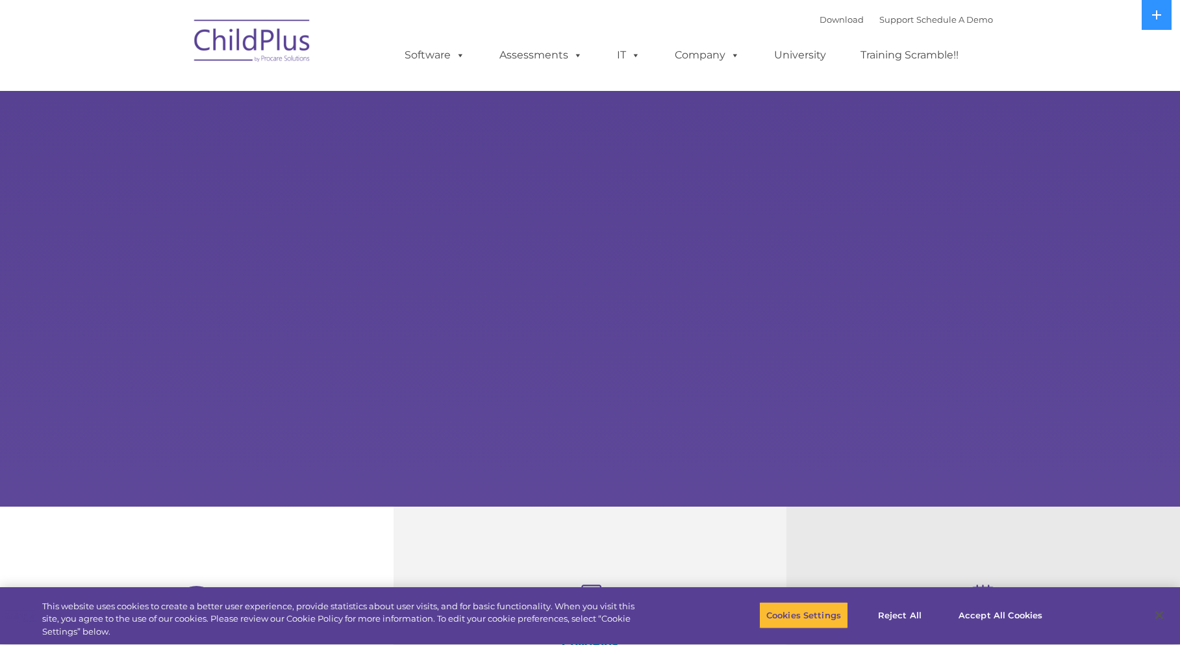 This screenshot has height=645, width=1180. What do you see at coordinates (629, 55) in the screenshot?
I see `a: IT` at bounding box center [629, 55].